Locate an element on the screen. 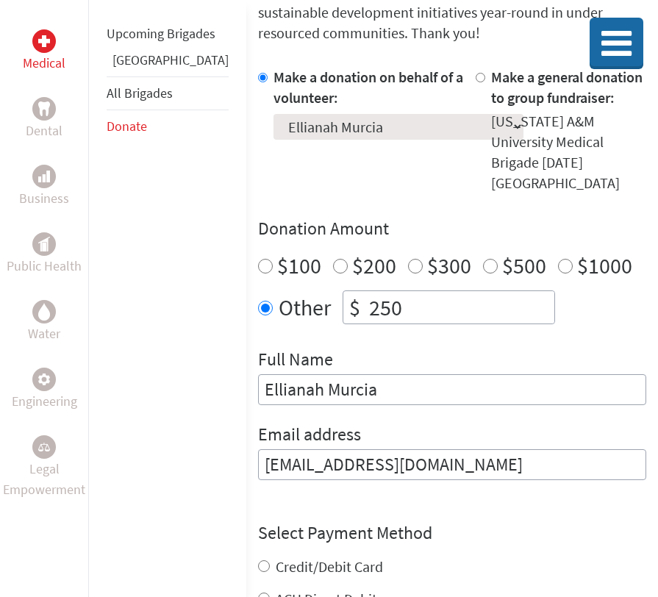 This screenshot has height=597, width=658. img: Legal Empowerment is located at coordinates (44, 447).